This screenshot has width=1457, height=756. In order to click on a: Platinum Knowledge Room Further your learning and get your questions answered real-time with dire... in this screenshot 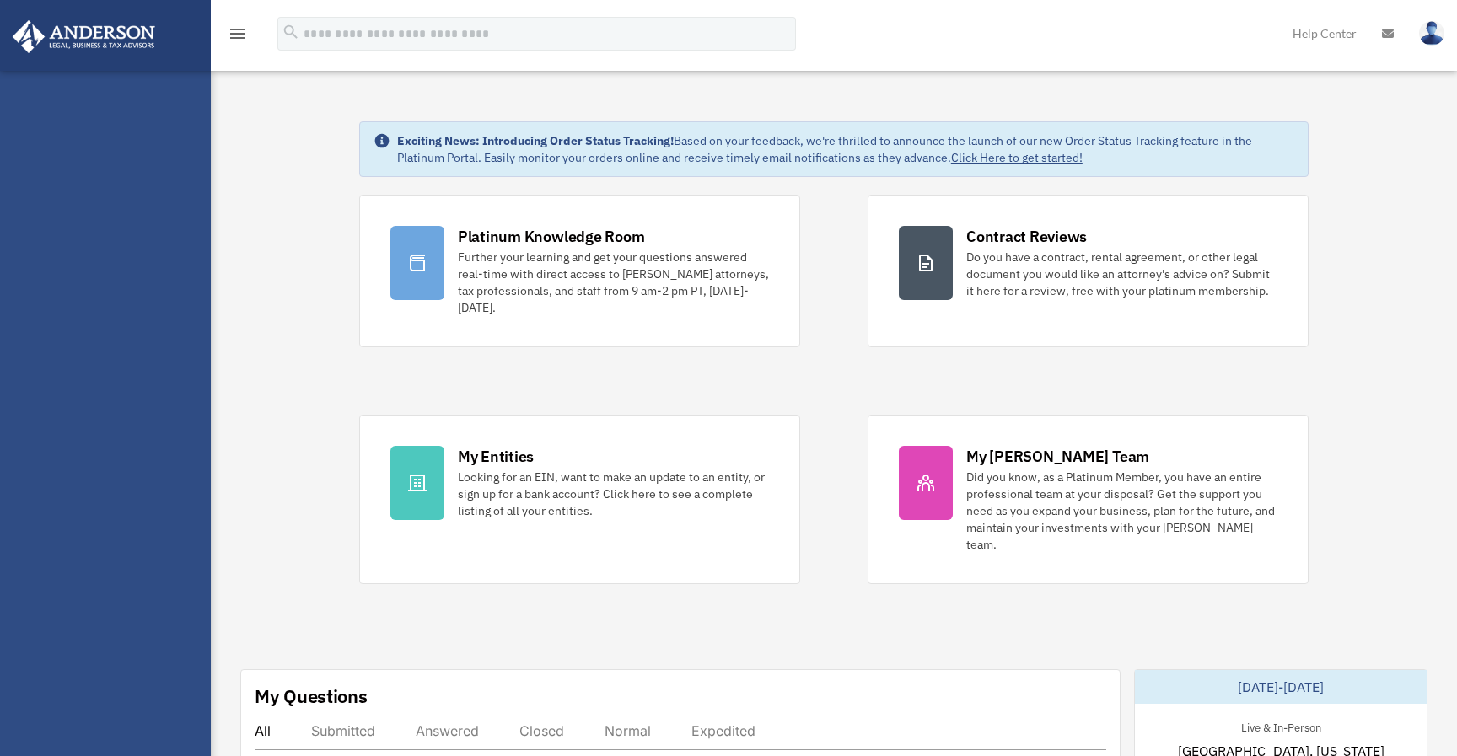, I will do `click(579, 271)`.